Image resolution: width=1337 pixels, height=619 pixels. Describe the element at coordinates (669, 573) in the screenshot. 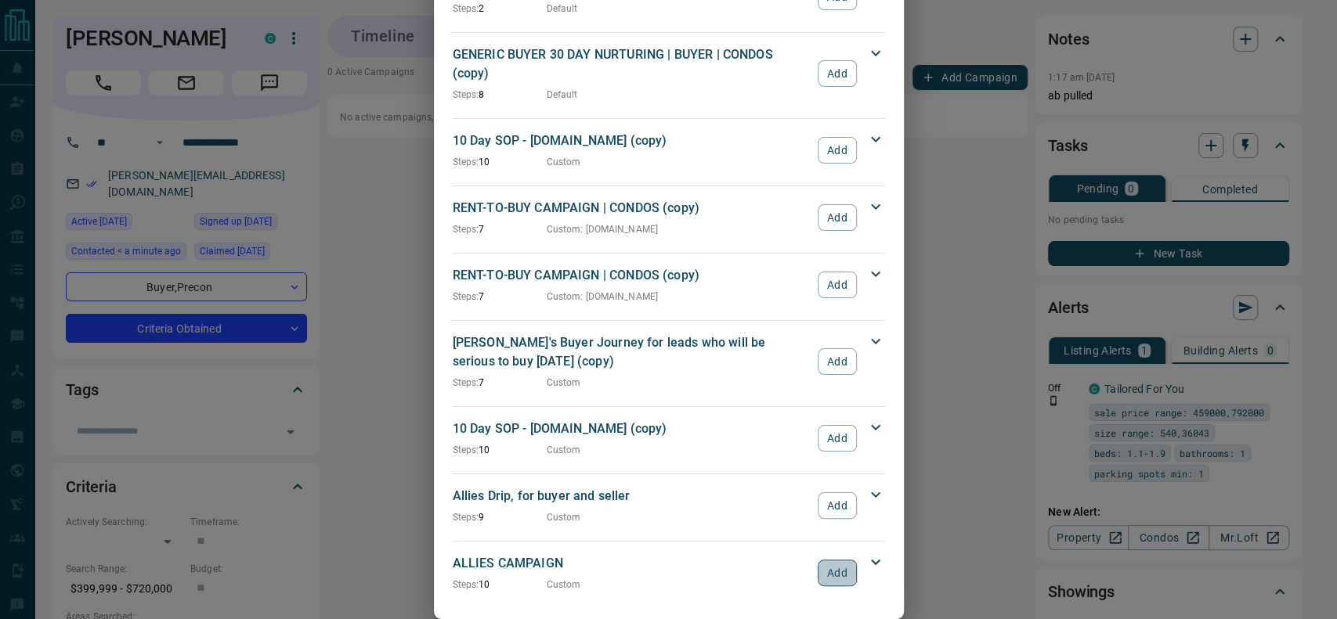

I see `div: ALLIES CAMPAIGNSteps:10CustomAdd` at that location.